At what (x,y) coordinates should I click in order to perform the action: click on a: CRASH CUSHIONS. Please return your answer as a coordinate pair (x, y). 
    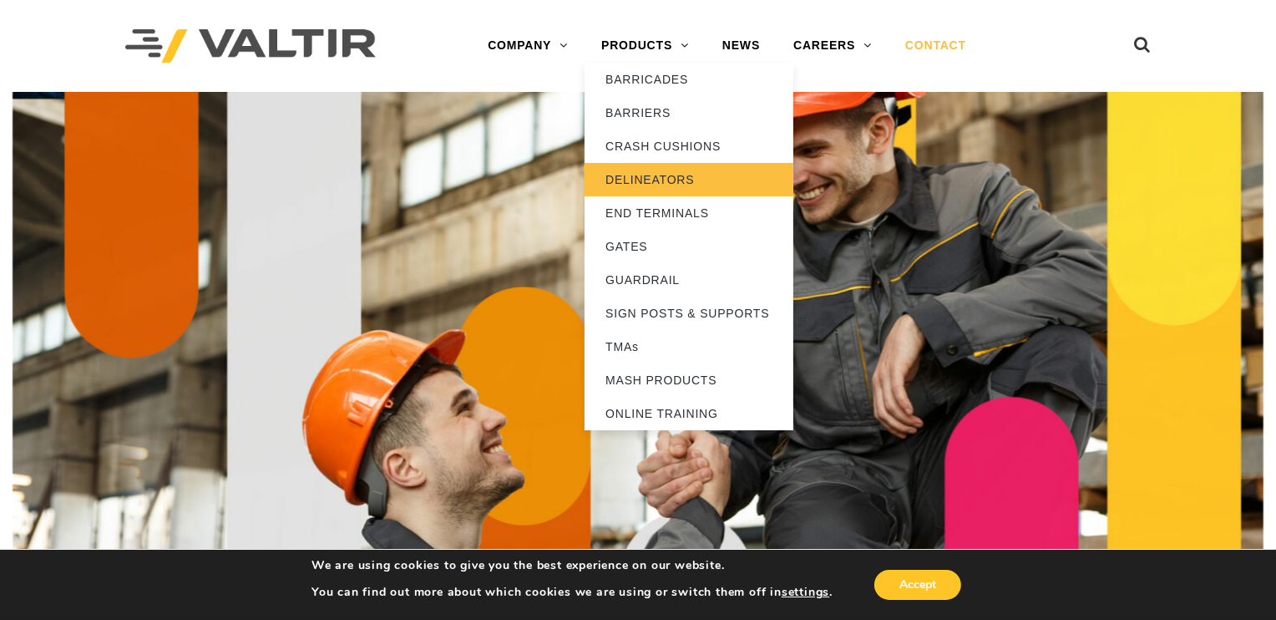
    Looking at the image, I should click on (689, 146).